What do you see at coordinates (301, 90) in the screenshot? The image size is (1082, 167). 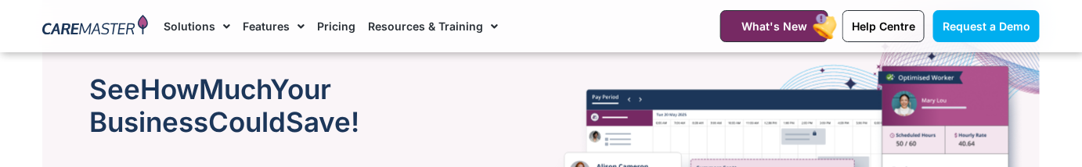 I see `span: Your` at bounding box center [301, 90].